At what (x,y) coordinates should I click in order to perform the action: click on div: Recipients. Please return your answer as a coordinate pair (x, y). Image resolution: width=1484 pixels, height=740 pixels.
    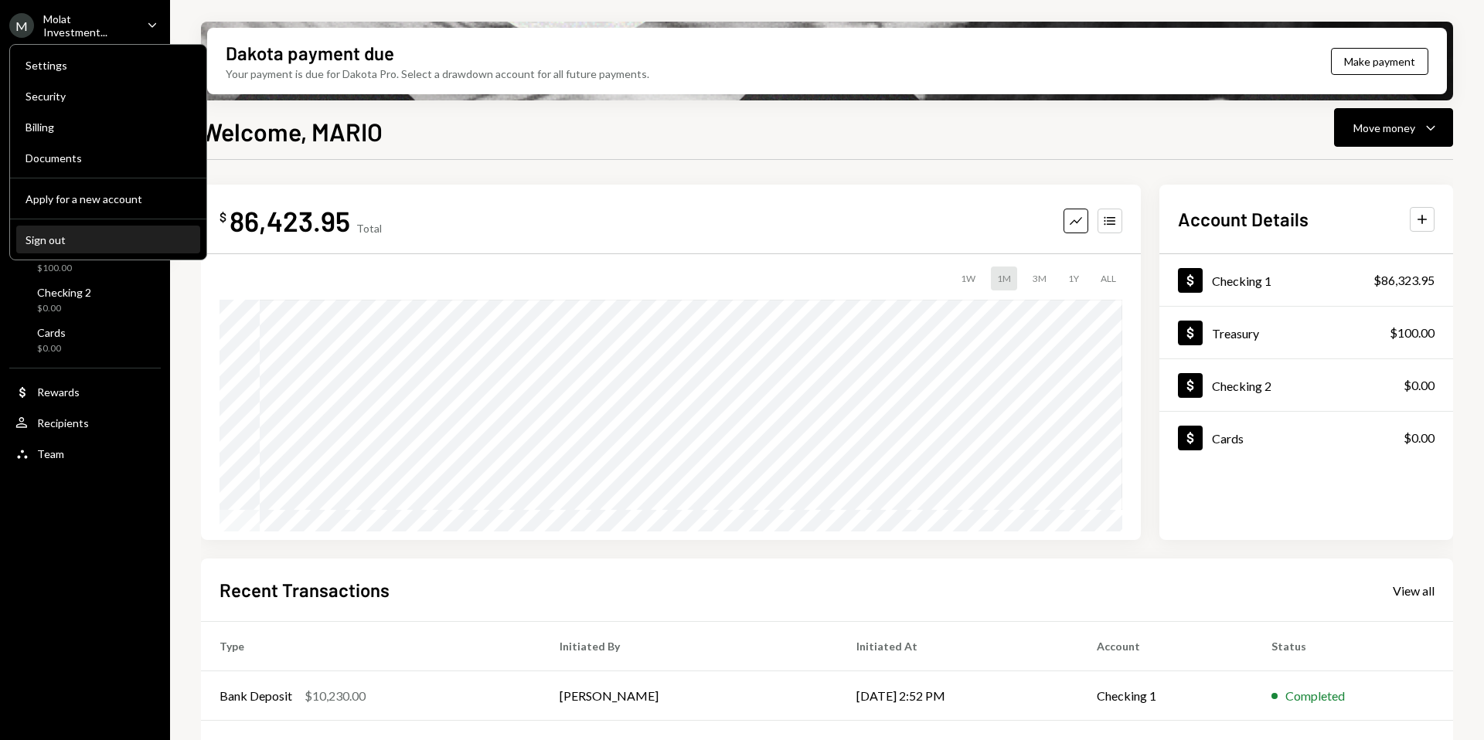
    Looking at the image, I should click on (63, 423).